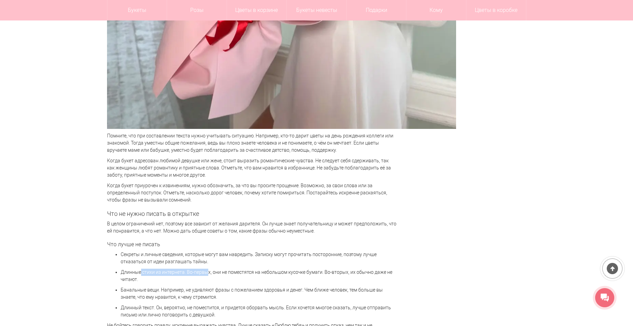  What do you see at coordinates (252, 168) in the screenshot?
I see `p: Когда букет адресован любимой девушке или жене, стоит выразить романтические чувства. Не следует ...` at bounding box center [252, 168].